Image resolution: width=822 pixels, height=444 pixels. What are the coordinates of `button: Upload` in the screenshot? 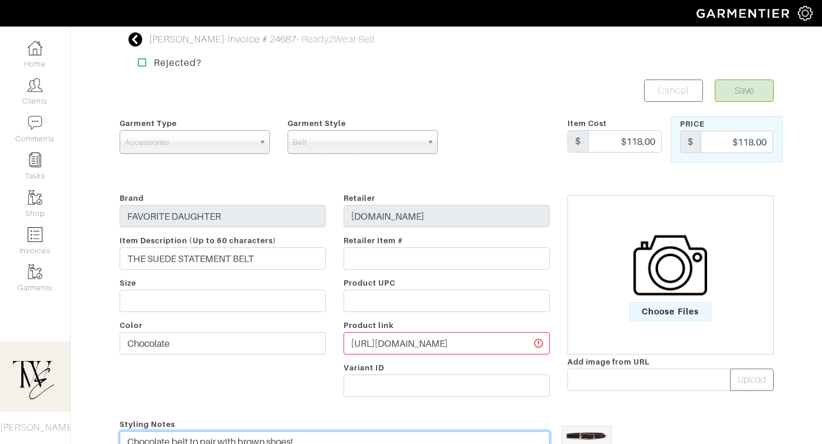 It's located at (752, 380).